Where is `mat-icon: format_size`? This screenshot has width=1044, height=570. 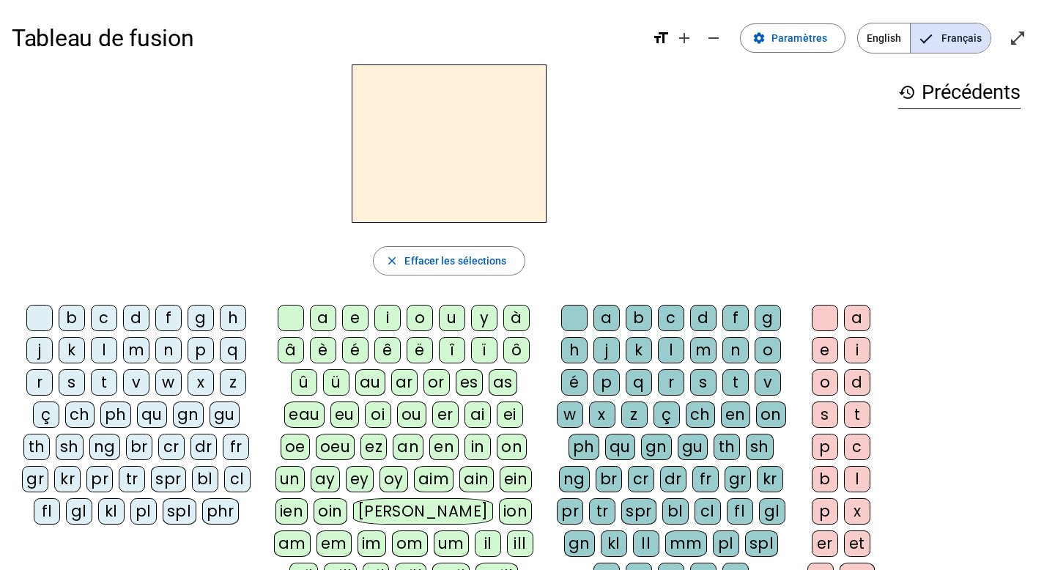 mat-icon: format_size is located at coordinates (661, 38).